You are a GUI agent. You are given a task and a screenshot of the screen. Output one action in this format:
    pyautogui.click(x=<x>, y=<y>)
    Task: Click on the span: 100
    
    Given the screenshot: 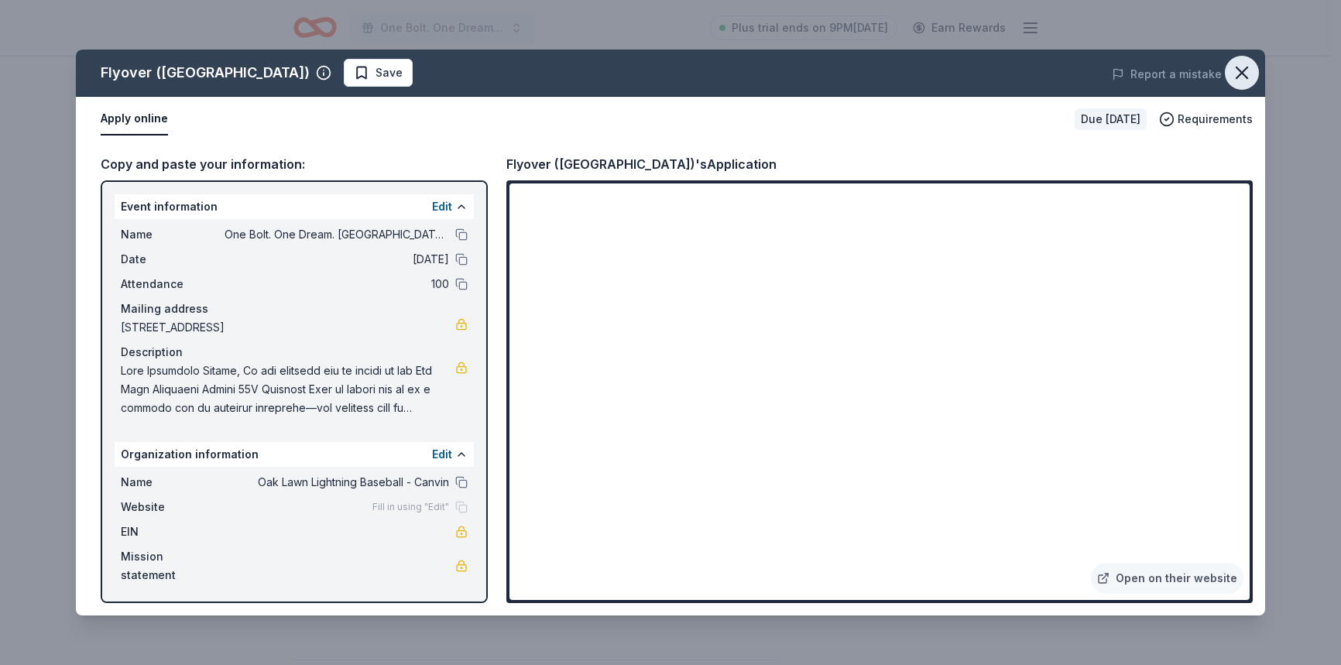 What is the action you would take?
    pyautogui.click(x=337, y=284)
    